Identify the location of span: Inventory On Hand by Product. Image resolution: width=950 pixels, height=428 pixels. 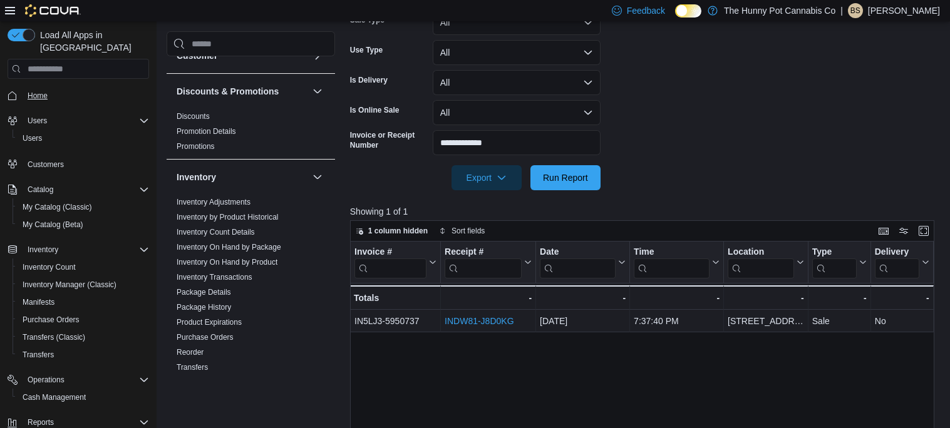
(227, 262).